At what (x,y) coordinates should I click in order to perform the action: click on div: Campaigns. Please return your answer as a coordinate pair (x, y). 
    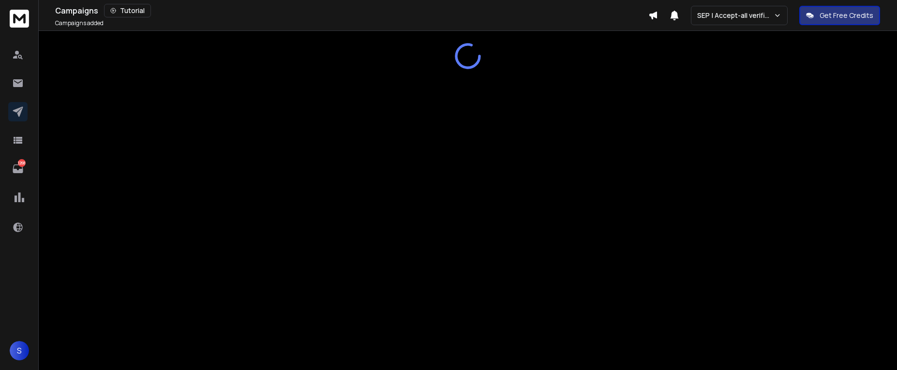
    Looking at the image, I should click on (352, 11).